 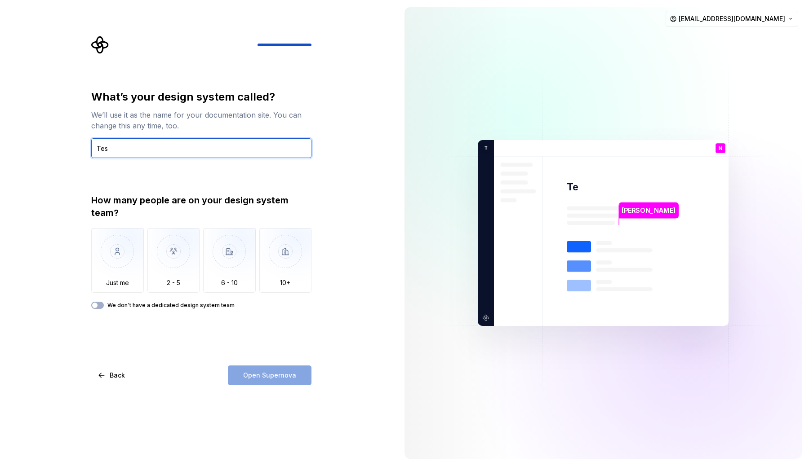 What do you see at coordinates (171, 306) in the screenshot?
I see `label: We don't have a dedicated design system team` at bounding box center [171, 306].